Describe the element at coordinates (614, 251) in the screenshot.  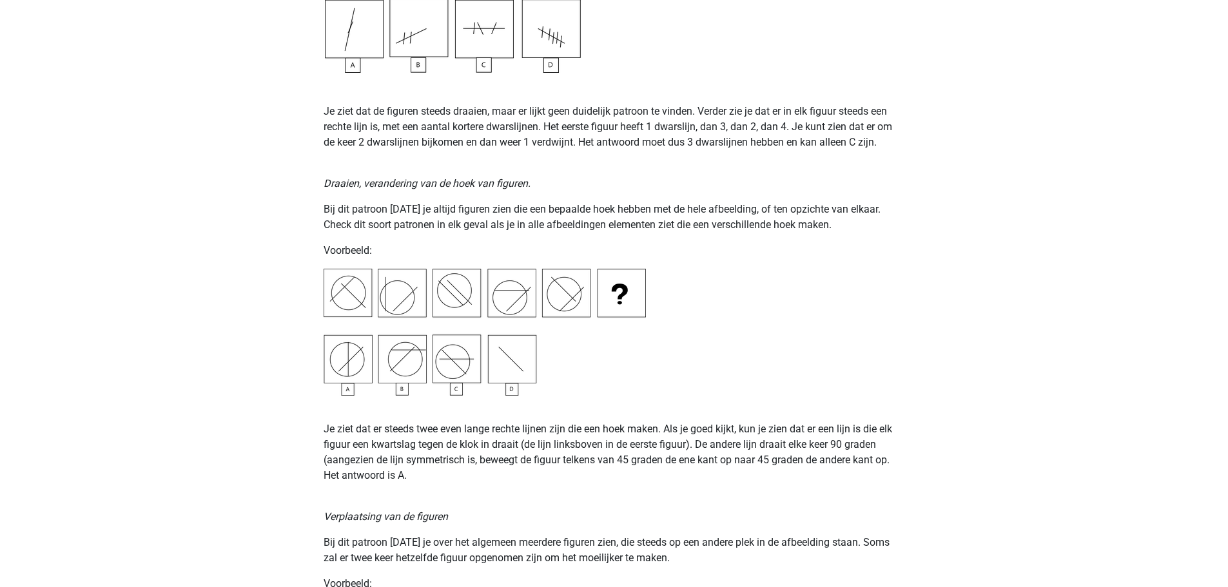
I see `p: Voorbeeld:` at that location.